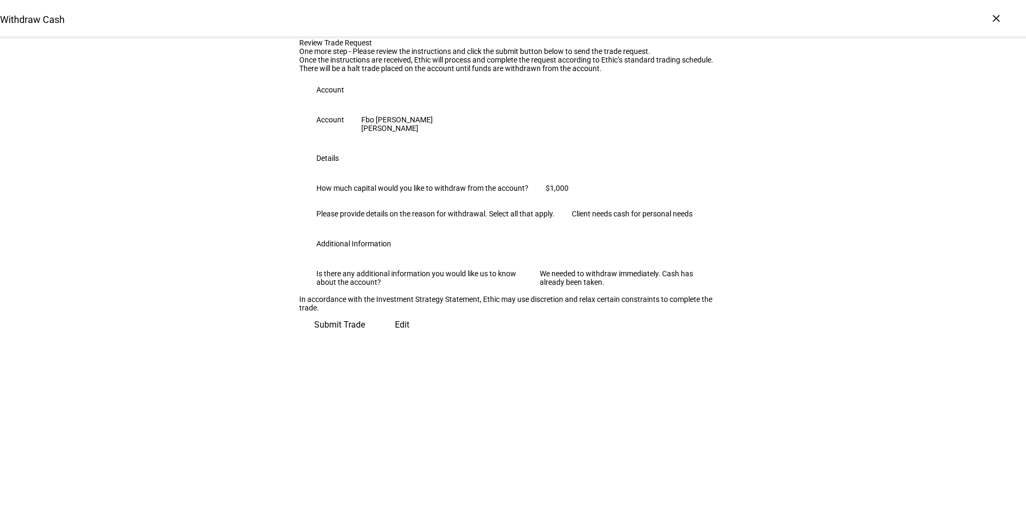  Describe the element at coordinates (513, 68) in the screenshot. I see `div: There will be a halt trade placed on the account until funds are withdrawn from the account.` at that location.